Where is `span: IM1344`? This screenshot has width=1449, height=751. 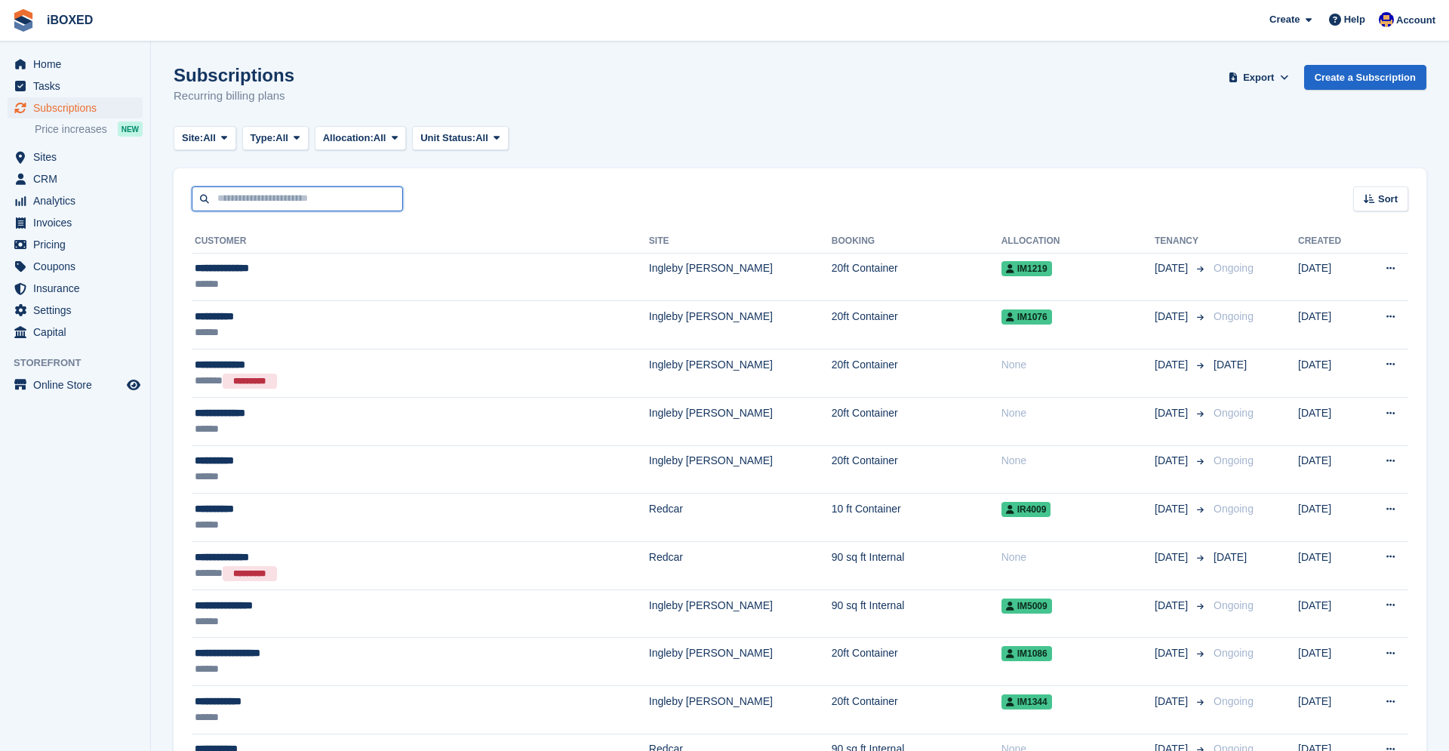
span: IM1344 is located at coordinates (1026, 702).